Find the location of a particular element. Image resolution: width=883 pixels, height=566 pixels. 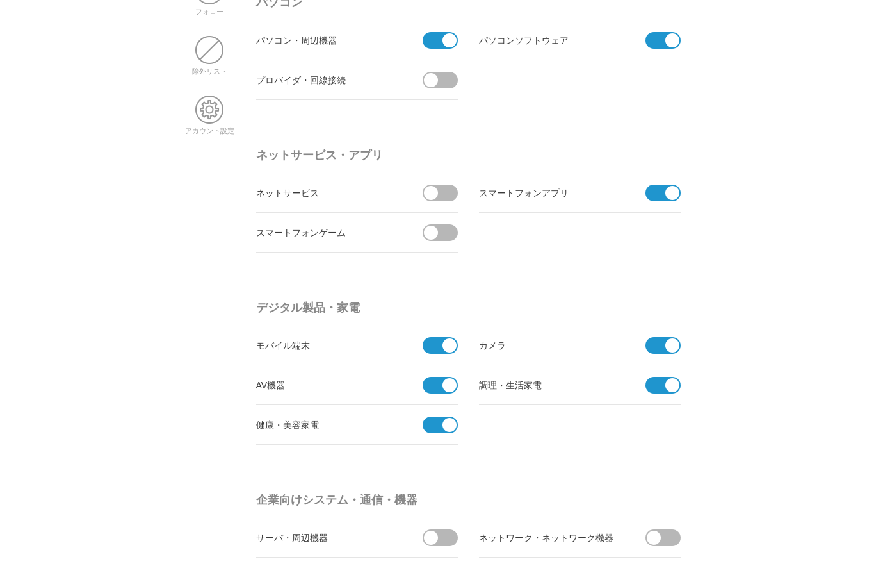

div: スマートフォンゲーム is located at coordinates (328, 232).